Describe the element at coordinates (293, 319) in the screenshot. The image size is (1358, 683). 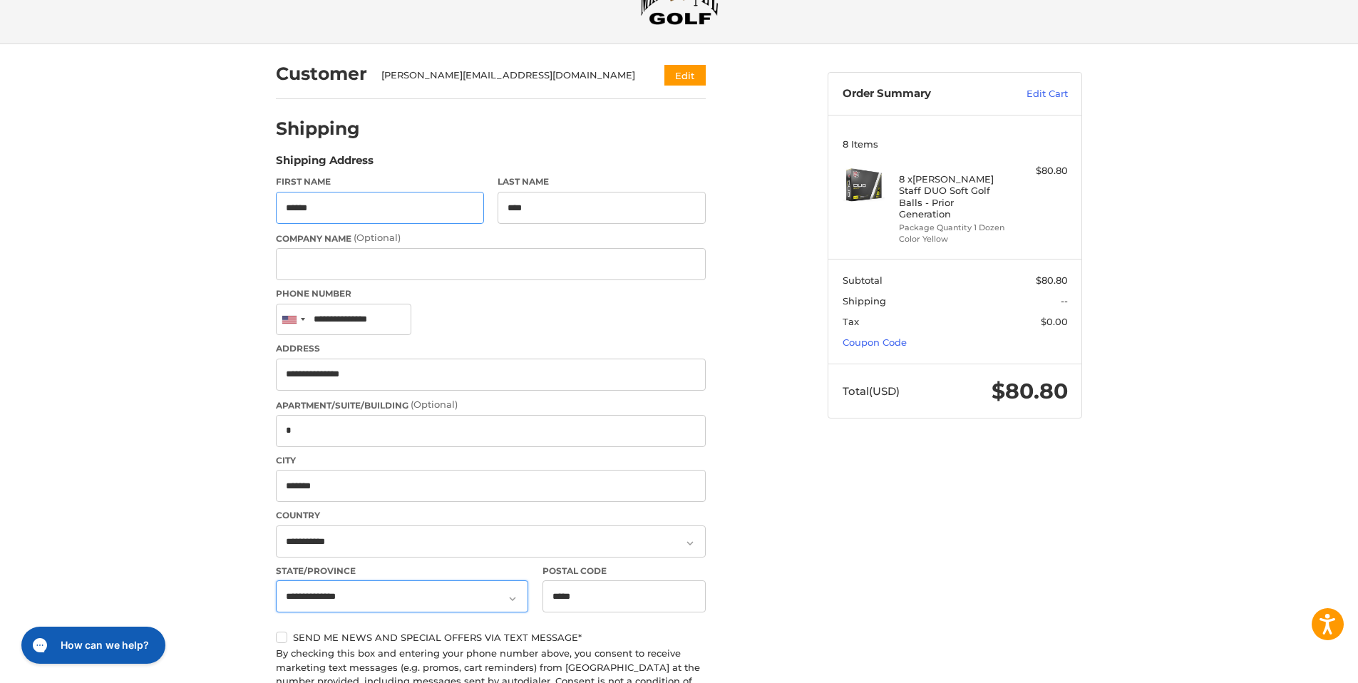
I see `div: United States: +1` at that location.